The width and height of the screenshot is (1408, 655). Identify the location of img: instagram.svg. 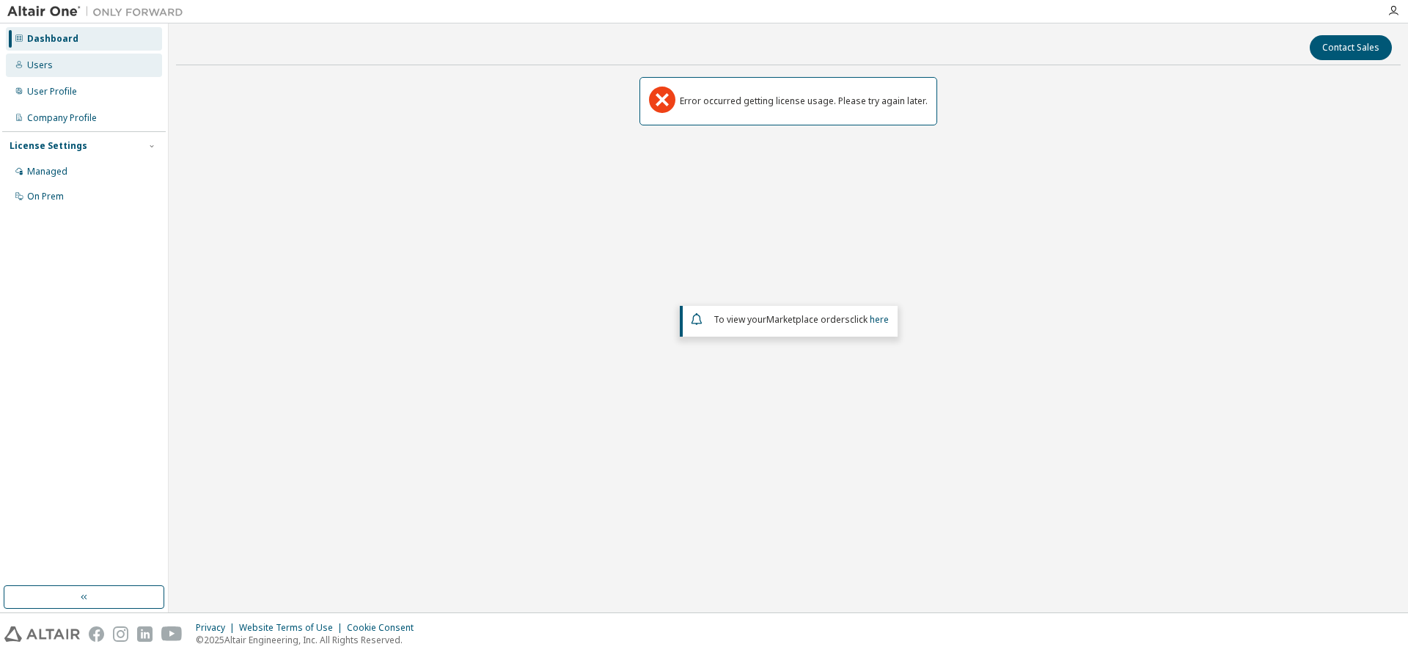
(120, 634).